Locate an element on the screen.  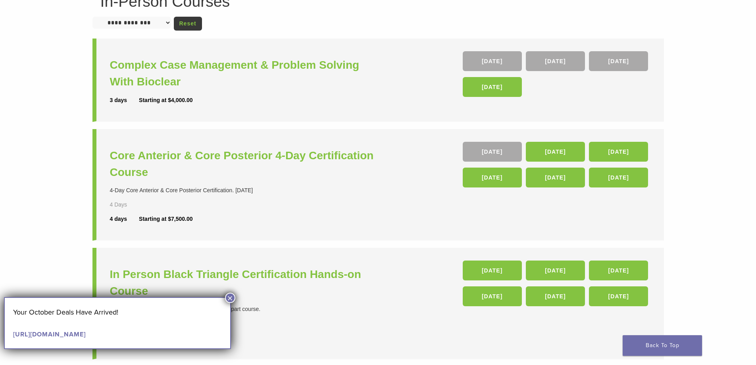
a: Core Anterior & Core Posterior 4-Day Certification Course is located at coordinates (245, 164).